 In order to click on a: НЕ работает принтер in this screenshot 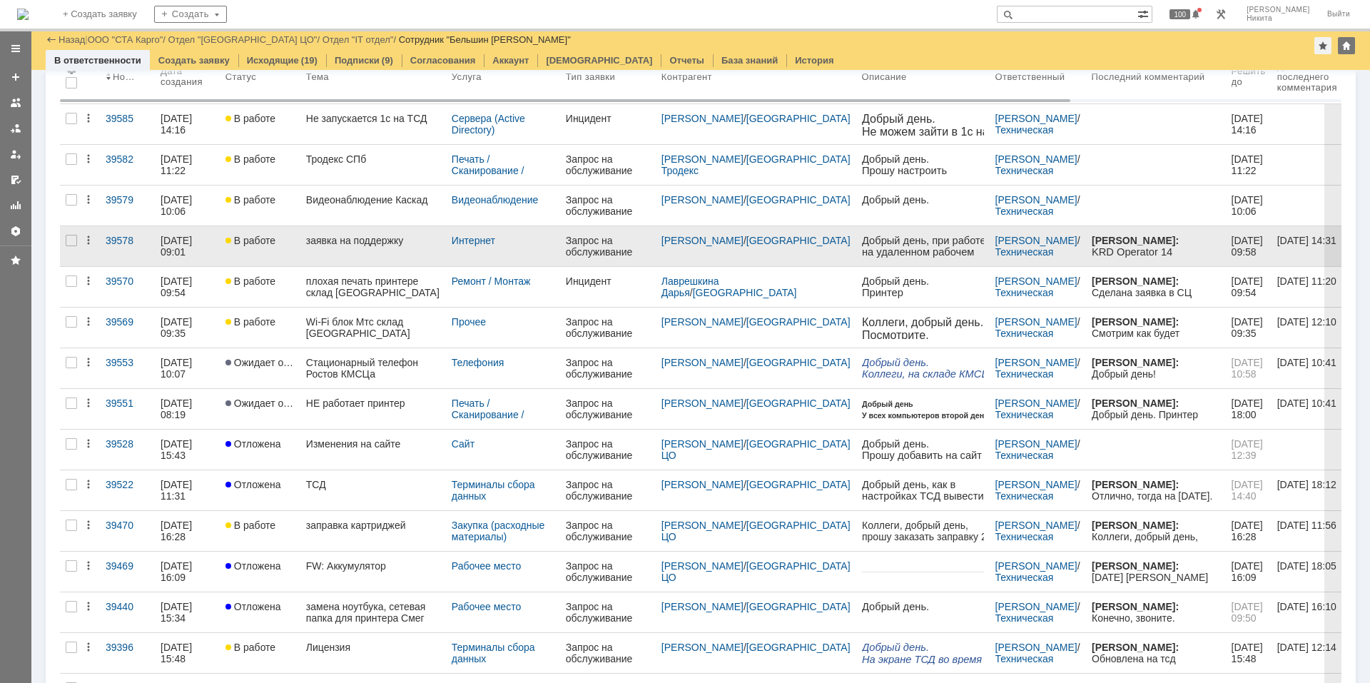, I will do `click(373, 409)`.